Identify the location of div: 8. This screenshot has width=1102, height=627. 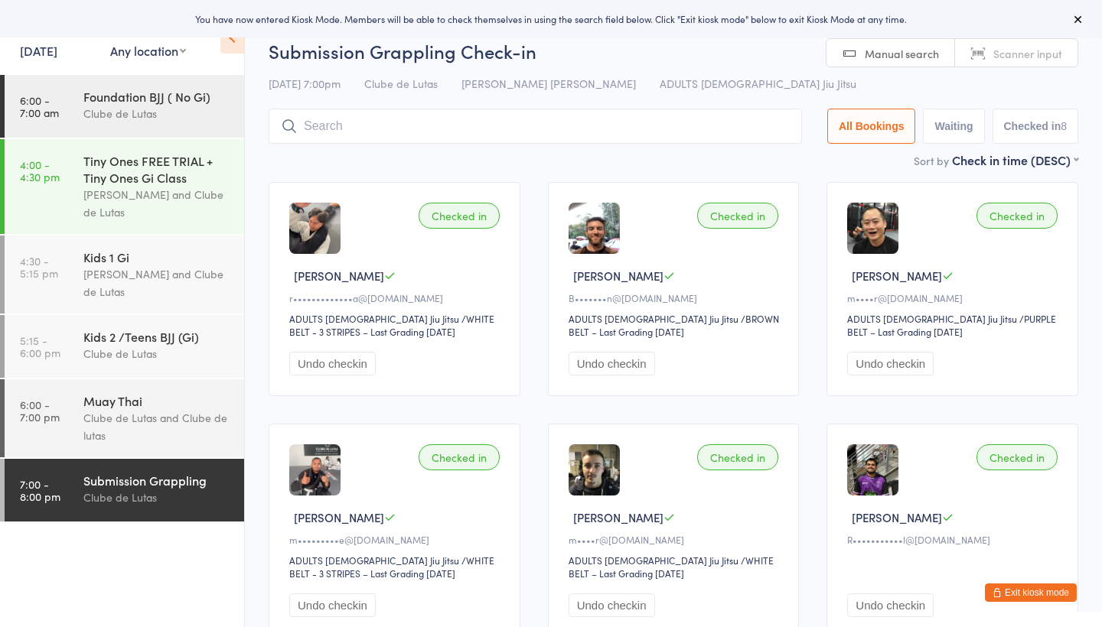
(1063, 126).